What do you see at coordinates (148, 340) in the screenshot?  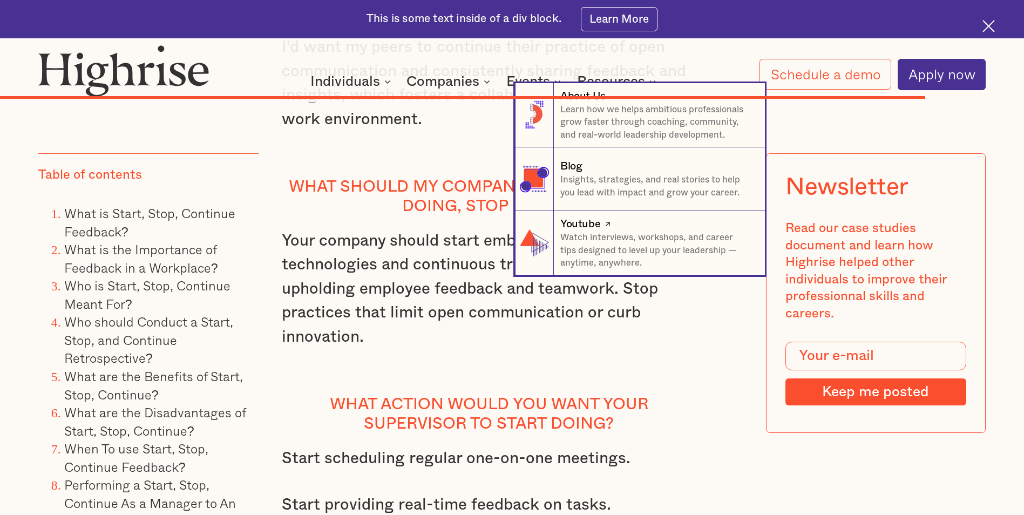 I see `a: Who should Conduct a Start, Stop, and Continue Retrospective?` at bounding box center [148, 340].